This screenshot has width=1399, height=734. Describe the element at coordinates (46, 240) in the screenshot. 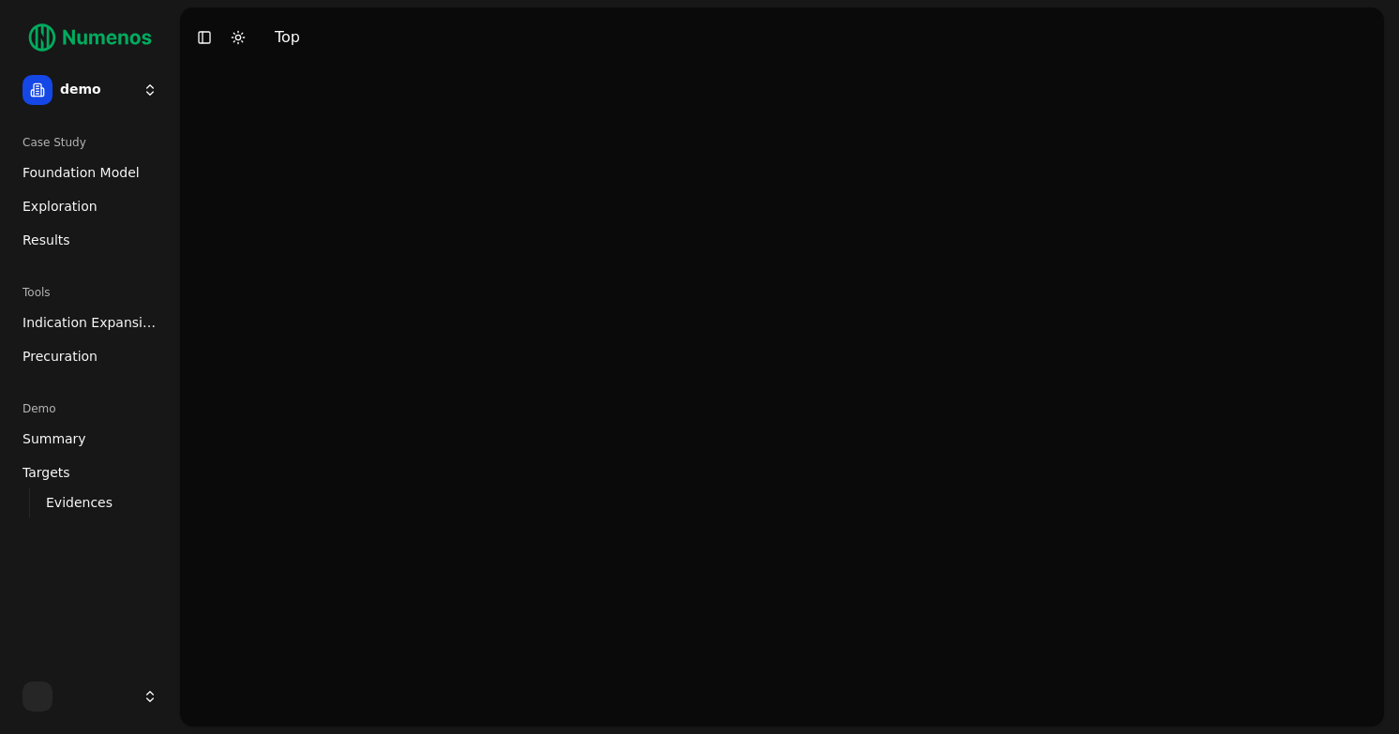

I see `span: Results` at that location.